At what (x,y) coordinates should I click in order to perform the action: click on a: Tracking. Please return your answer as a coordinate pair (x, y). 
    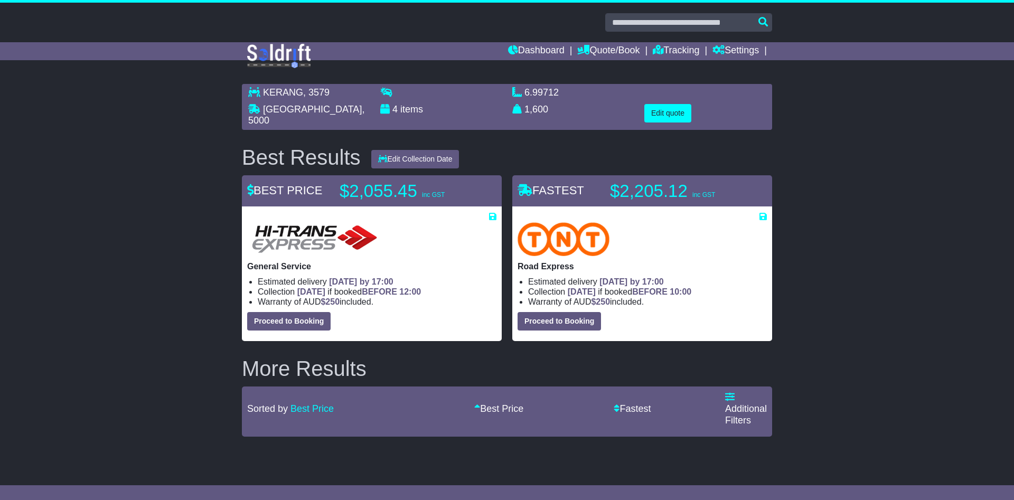
    Looking at the image, I should click on (676, 51).